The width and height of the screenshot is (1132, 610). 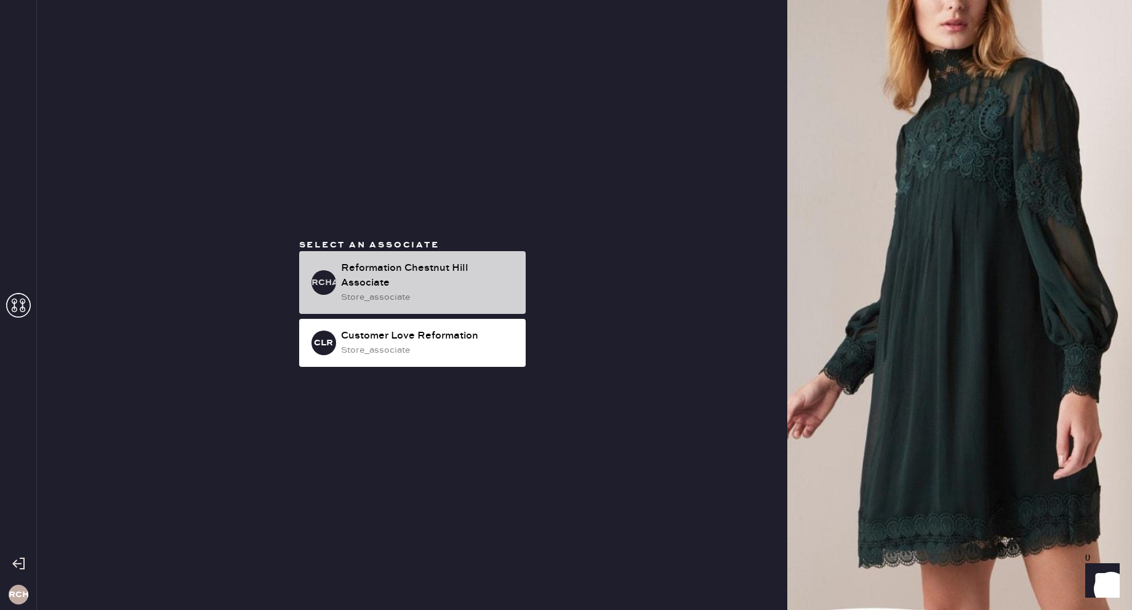 I want to click on h3: CLR, so click(x=323, y=343).